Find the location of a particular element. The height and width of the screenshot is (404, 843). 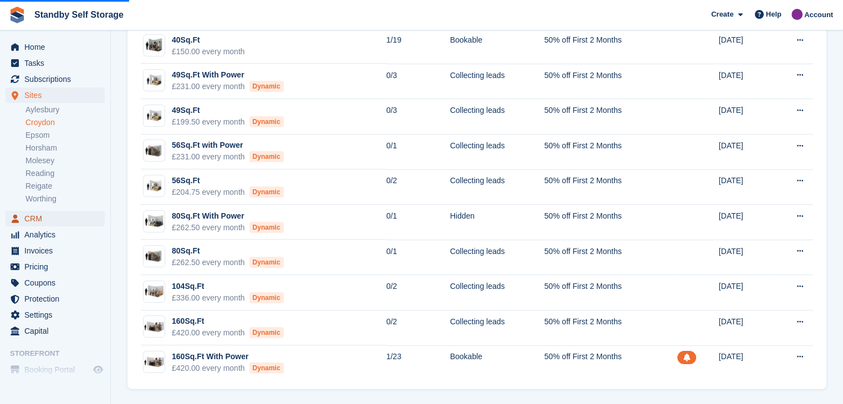

img: stora-icon-8386f47178a22dfd0bd8f6a31ec36ba5ce8667c1dd55bd0f319d3a0aa187defe.svg is located at coordinates (17, 15).